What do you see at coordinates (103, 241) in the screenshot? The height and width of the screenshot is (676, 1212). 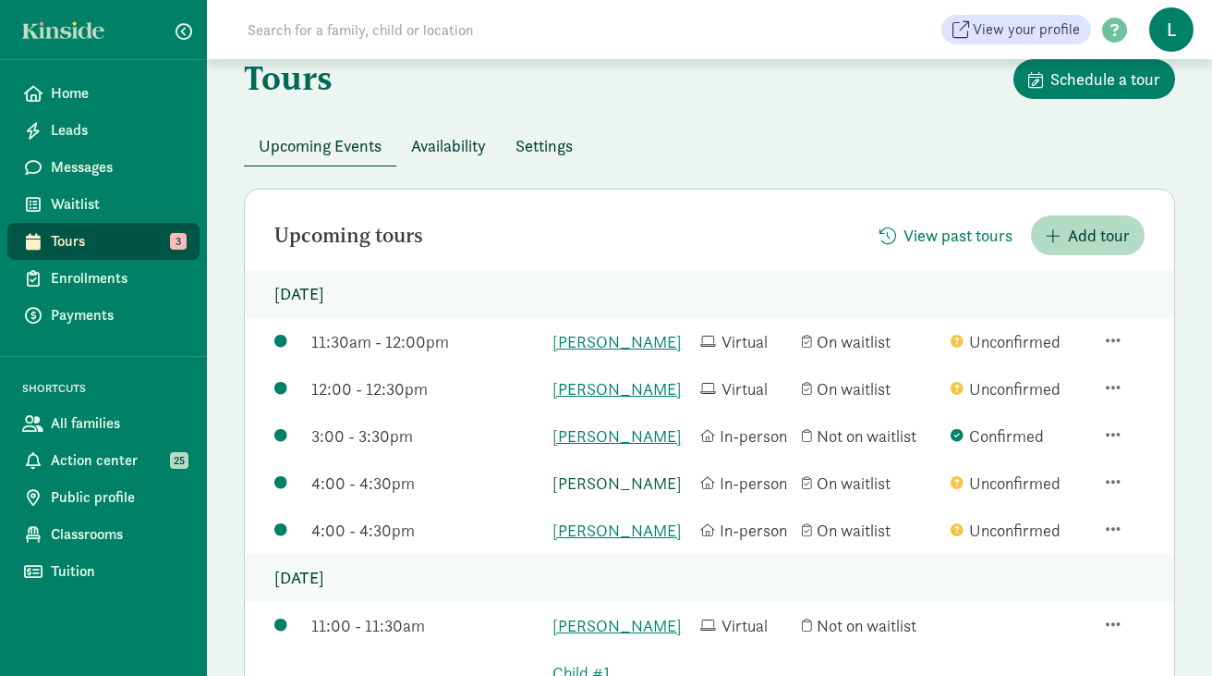 I see `a: Tours 3` at bounding box center [103, 241].